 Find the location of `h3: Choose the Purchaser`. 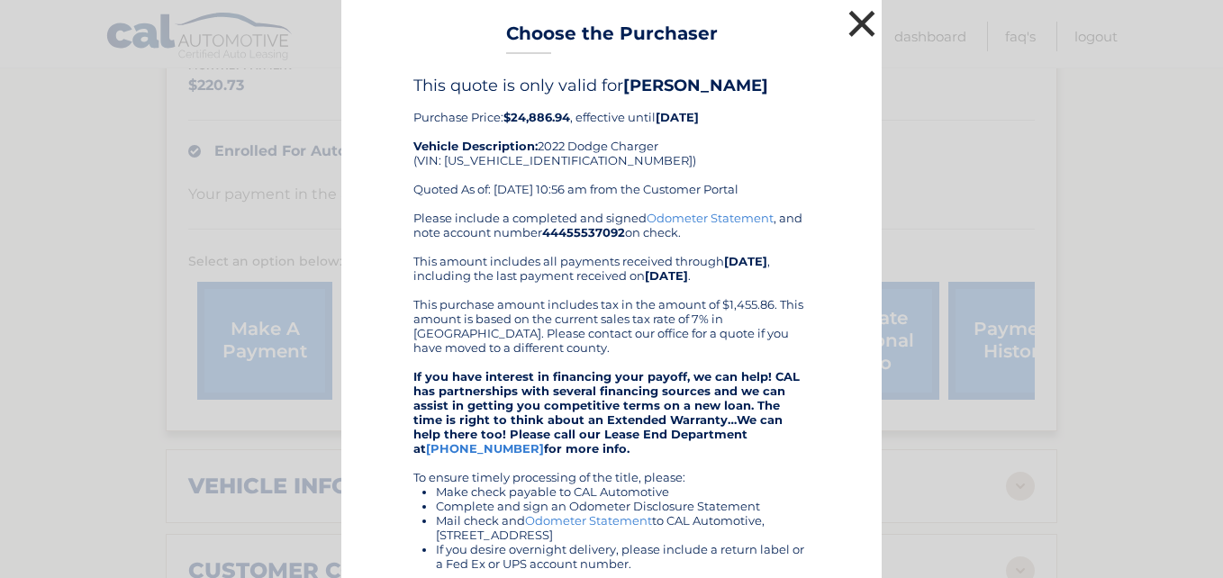

h3: Choose the Purchaser is located at coordinates (611, 38).